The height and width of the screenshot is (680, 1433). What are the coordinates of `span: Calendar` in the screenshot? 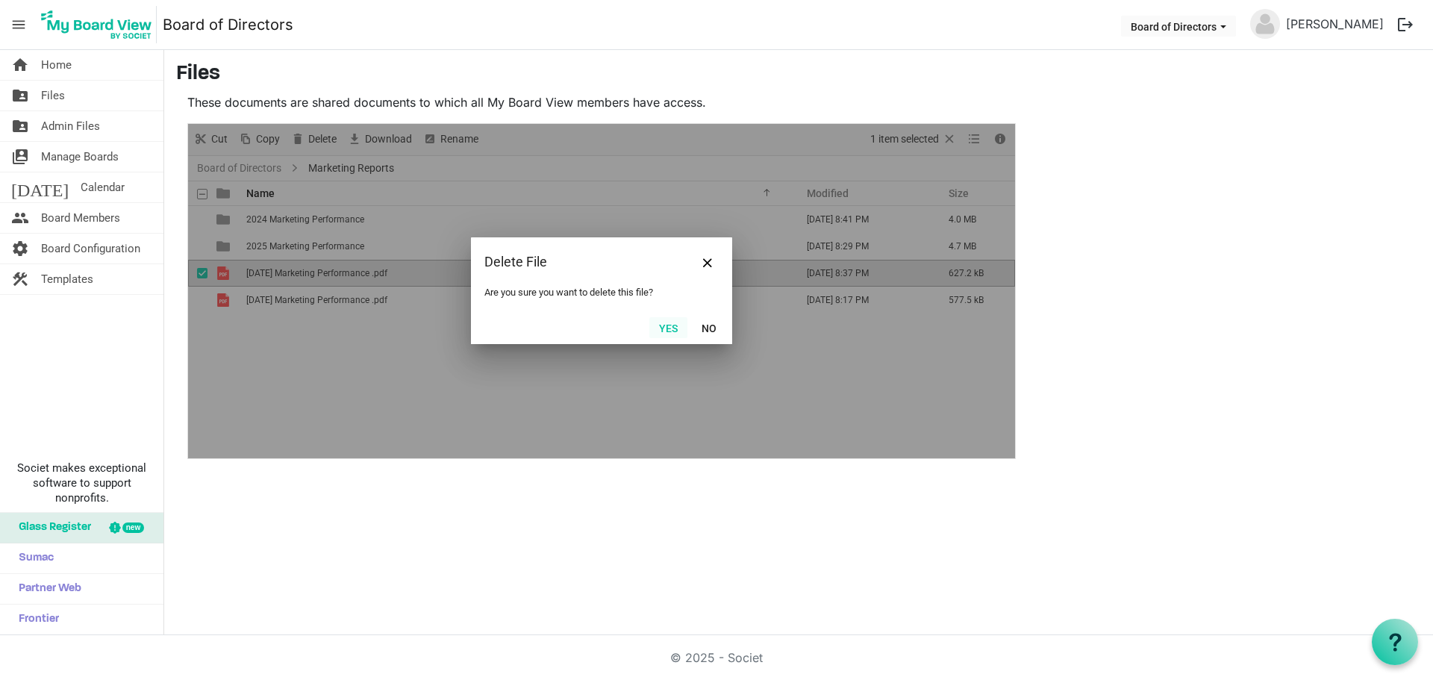 It's located at (102, 187).